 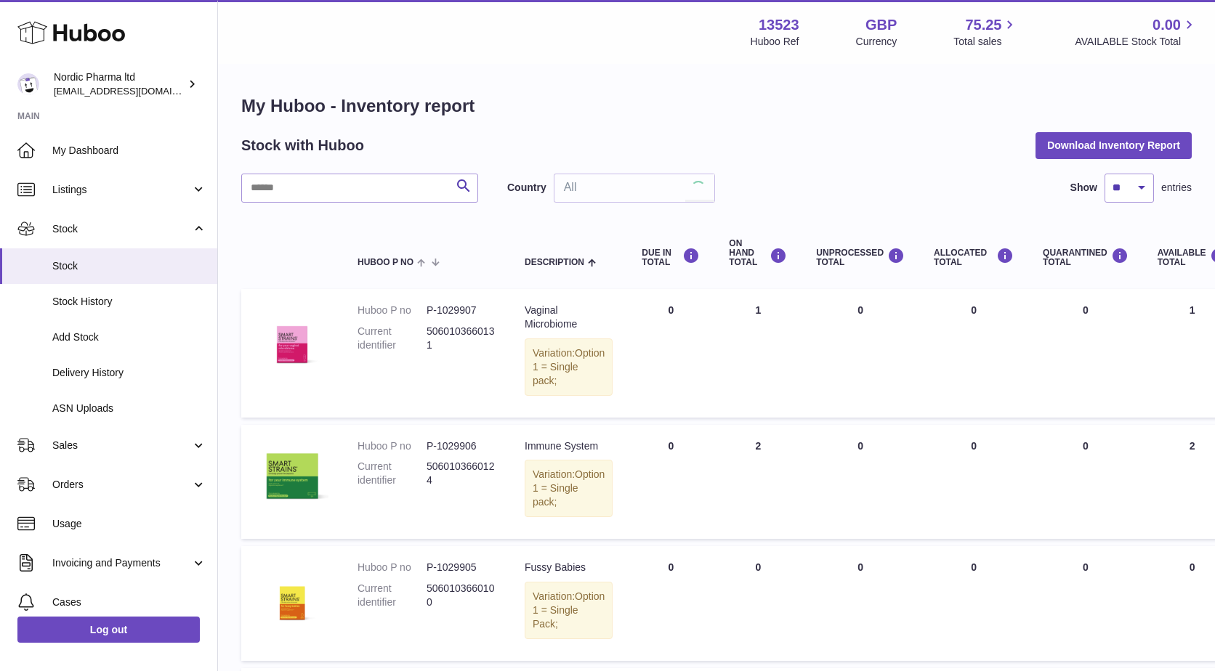 What do you see at coordinates (774, 41) in the screenshot?
I see `div: Huboo Ref` at bounding box center [774, 41].